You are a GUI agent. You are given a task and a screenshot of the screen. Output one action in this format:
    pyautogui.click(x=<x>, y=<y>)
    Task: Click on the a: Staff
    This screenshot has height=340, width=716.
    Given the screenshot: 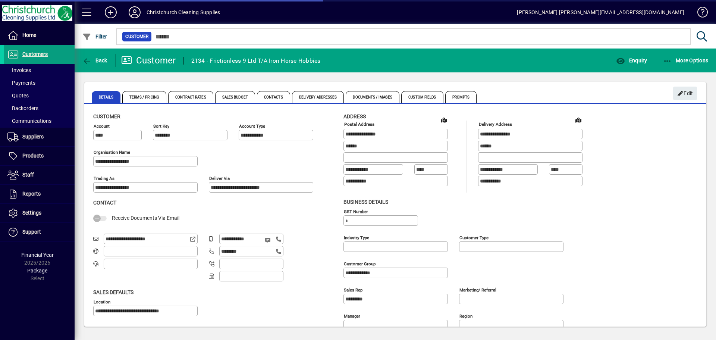 What is the action you would take?
    pyautogui.click(x=39, y=175)
    